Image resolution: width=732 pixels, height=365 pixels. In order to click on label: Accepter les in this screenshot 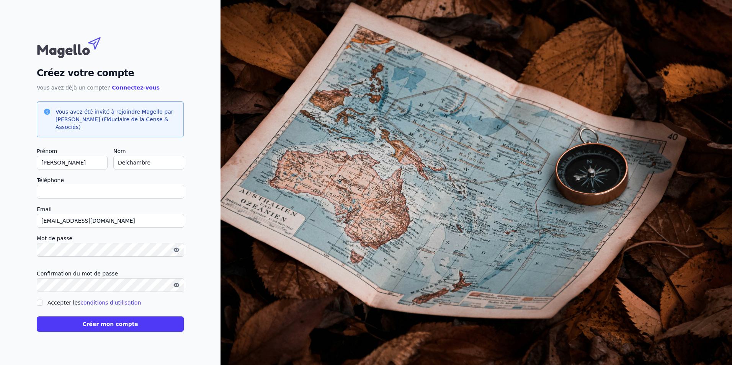, I will do `click(94, 303)`.